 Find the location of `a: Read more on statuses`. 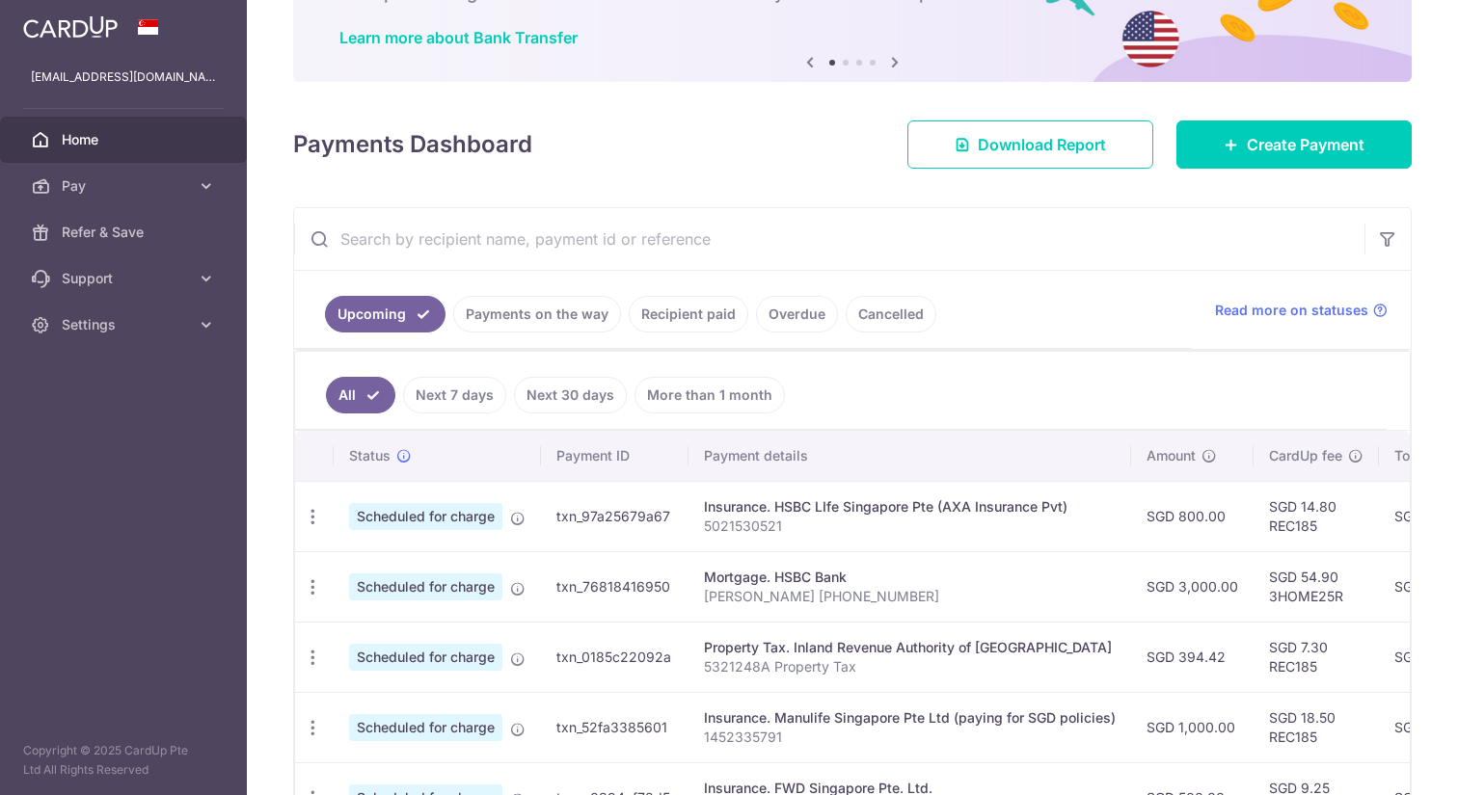

a: Read more on statuses is located at coordinates (1300, 310).